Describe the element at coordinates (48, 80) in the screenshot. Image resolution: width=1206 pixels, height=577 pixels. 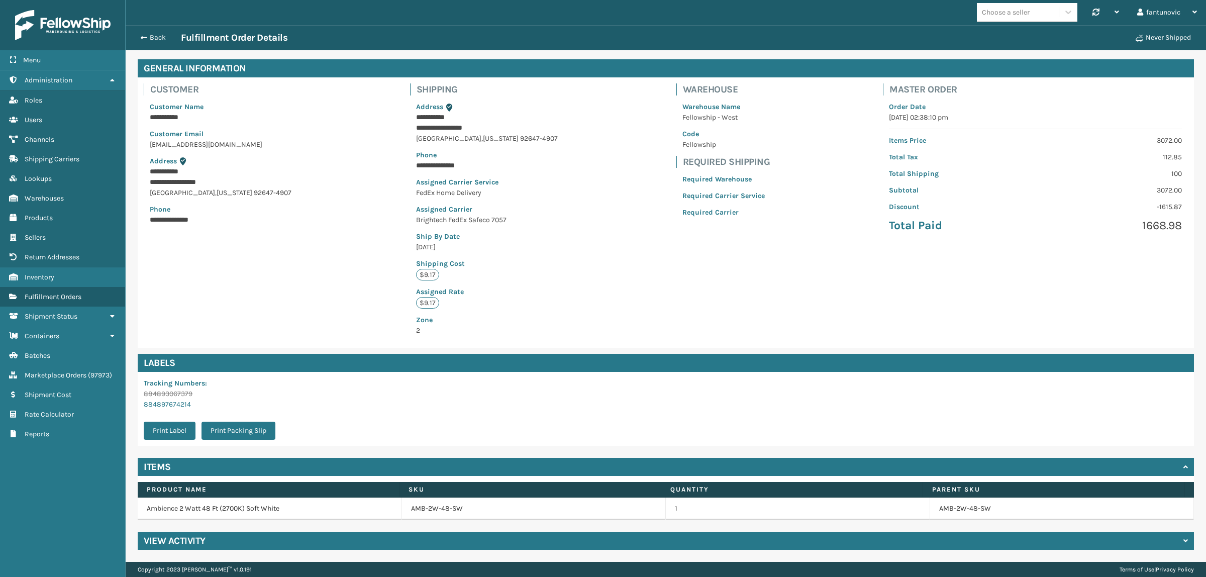
I see `span: Administration` at that location.